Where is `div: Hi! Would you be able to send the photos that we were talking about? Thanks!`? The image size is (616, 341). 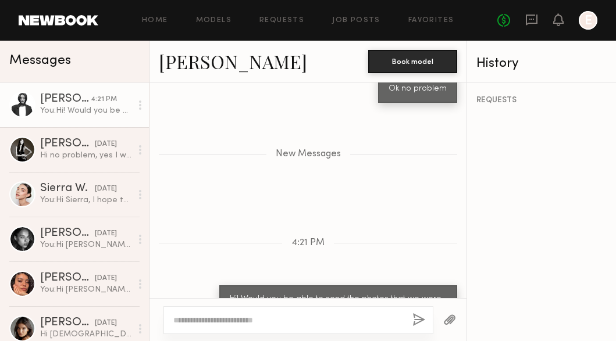
div: Hi! Would you be able to send the photos that we were talking about? Thanks! is located at coordinates (338, 306).